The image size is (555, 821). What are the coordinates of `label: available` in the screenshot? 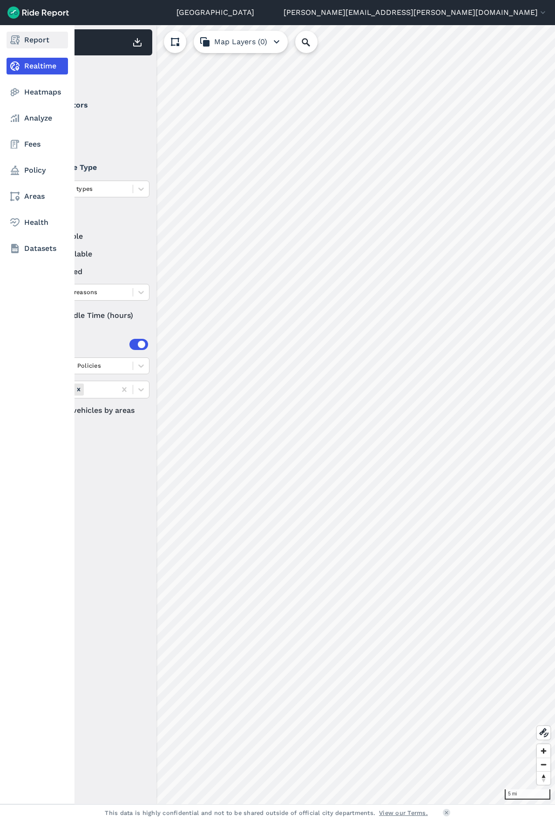 It's located at (94, 236).